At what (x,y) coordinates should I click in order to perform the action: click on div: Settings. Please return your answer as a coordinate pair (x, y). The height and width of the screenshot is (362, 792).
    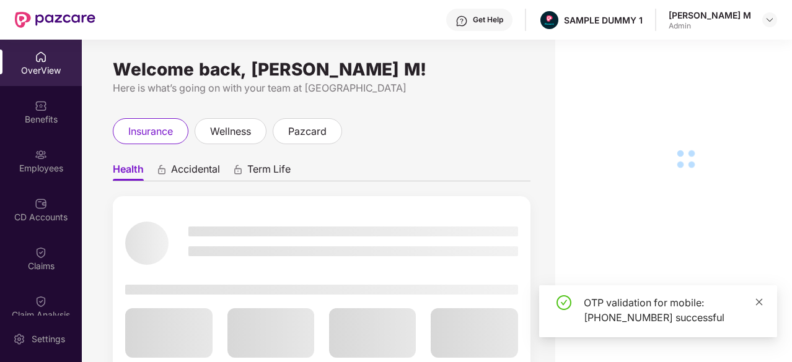
    Looking at the image, I should click on (48, 339).